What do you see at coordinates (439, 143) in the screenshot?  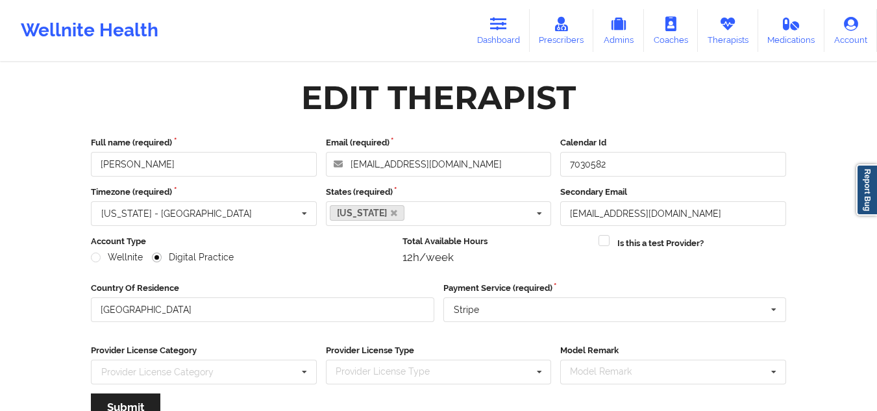 I see `label: Email (required)` at bounding box center [439, 143].